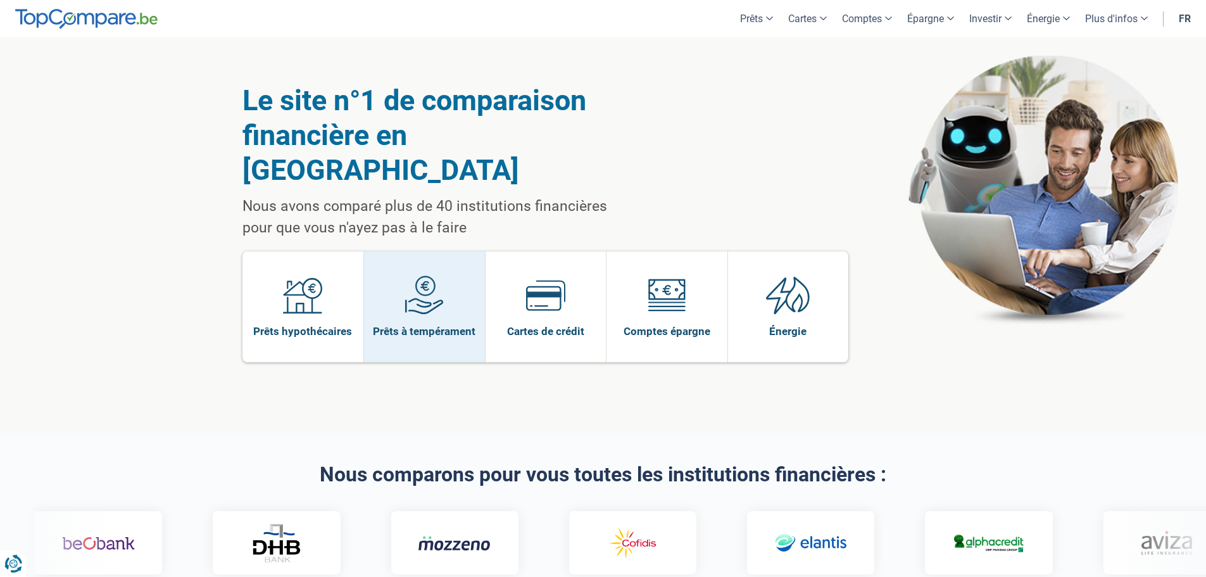  What do you see at coordinates (424, 306) in the screenshot?
I see `a: Prêts à tempérament Prêts à tempérament` at bounding box center [424, 306].